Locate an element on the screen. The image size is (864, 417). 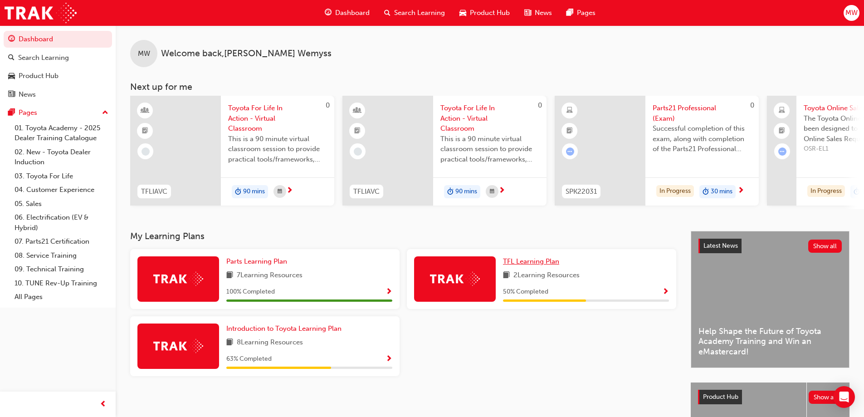
span: book-icon is located at coordinates (230, 343).